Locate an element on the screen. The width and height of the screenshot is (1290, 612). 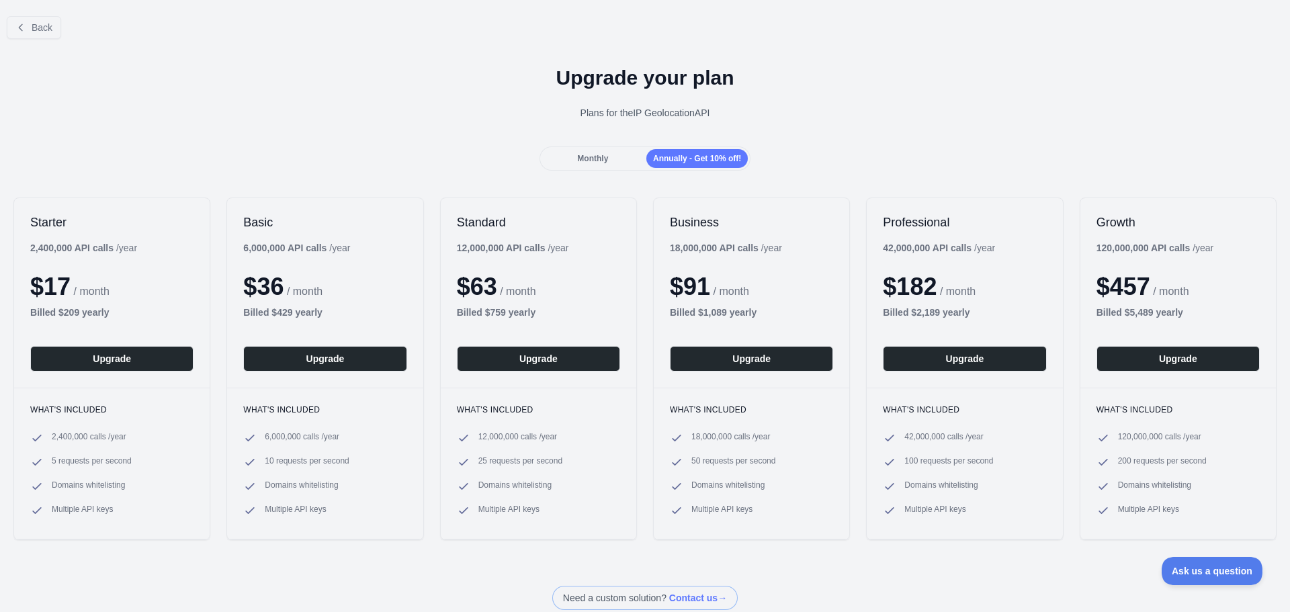
b: 12,000,000 API calls is located at coordinates (501, 248).